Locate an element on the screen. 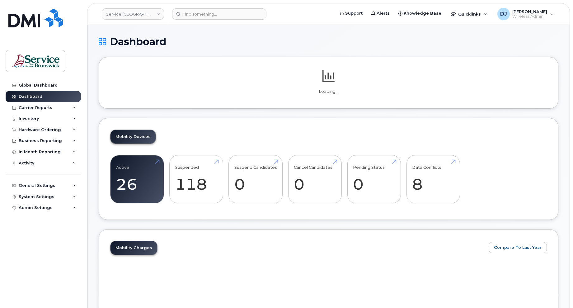 This screenshot has height=308, width=573. a: Suspended 118 is located at coordinates (196, 179).